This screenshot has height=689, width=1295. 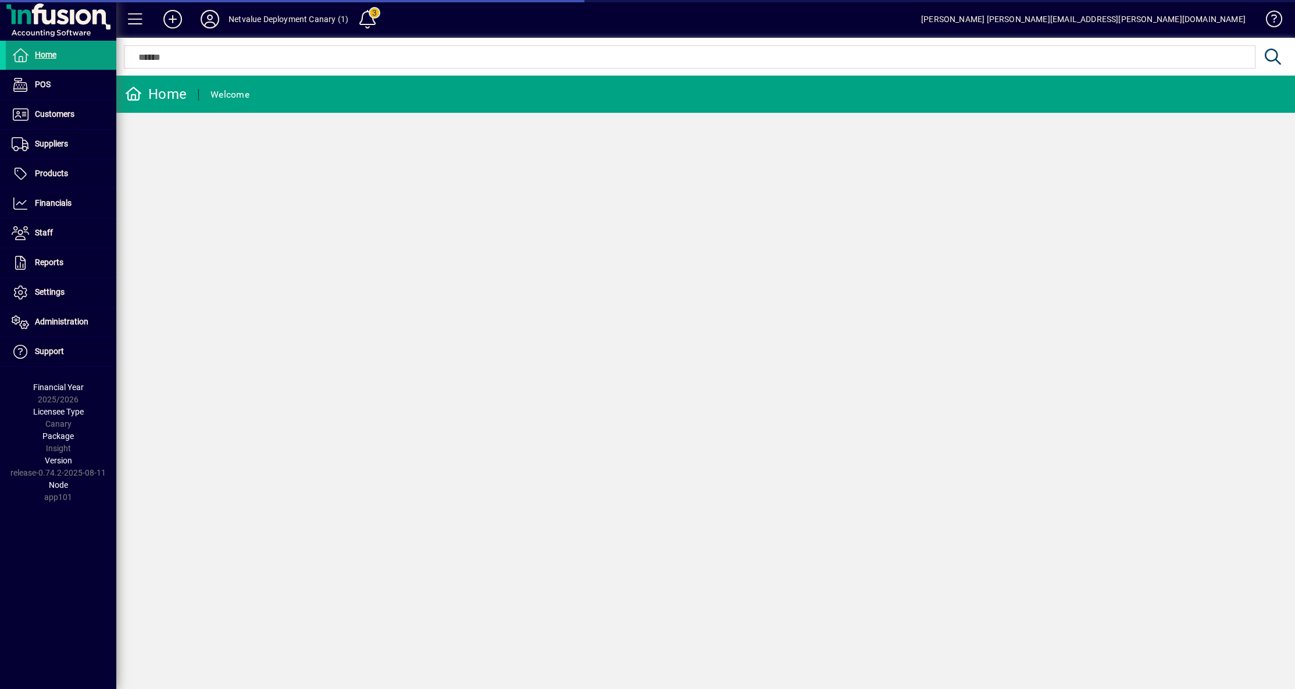 What do you see at coordinates (51, 173) in the screenshot?
I see `span: Products` at bounding box center [51, 173].